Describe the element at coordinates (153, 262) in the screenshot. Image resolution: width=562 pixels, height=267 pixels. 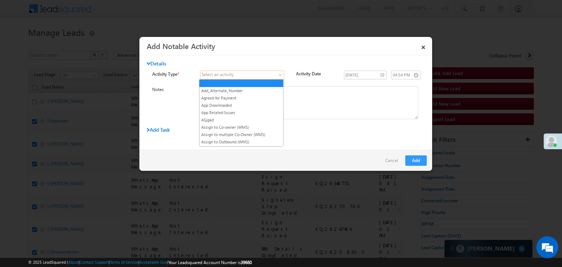
I see `a: Acceptable Use` at that location.